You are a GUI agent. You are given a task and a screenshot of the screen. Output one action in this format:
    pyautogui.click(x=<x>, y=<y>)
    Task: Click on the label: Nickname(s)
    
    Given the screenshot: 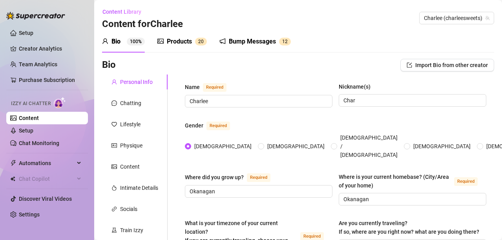 What is the action you would take?
    pyautogui.click(x=357, y=87)
    